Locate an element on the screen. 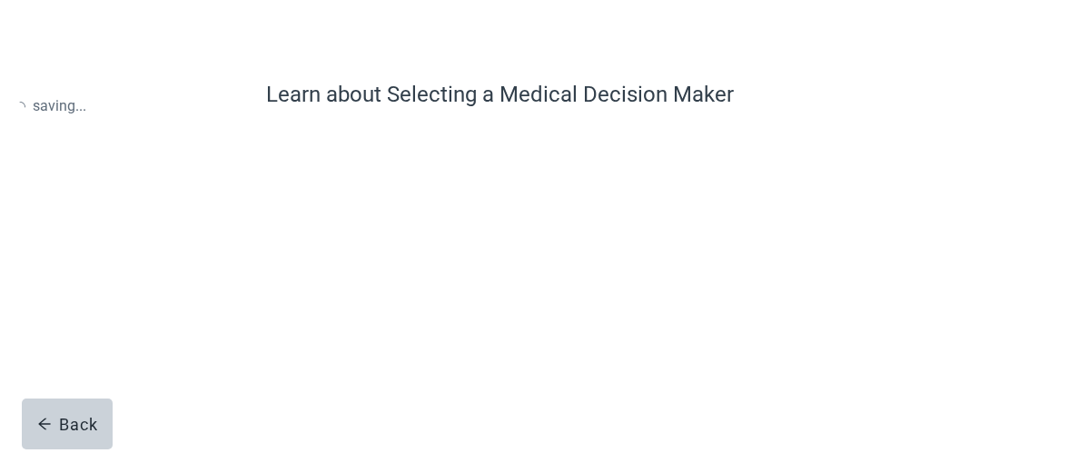 Image resolution: width=1078 pixels, height=453 pixels. div: Back is located at coordinates (67, 424).